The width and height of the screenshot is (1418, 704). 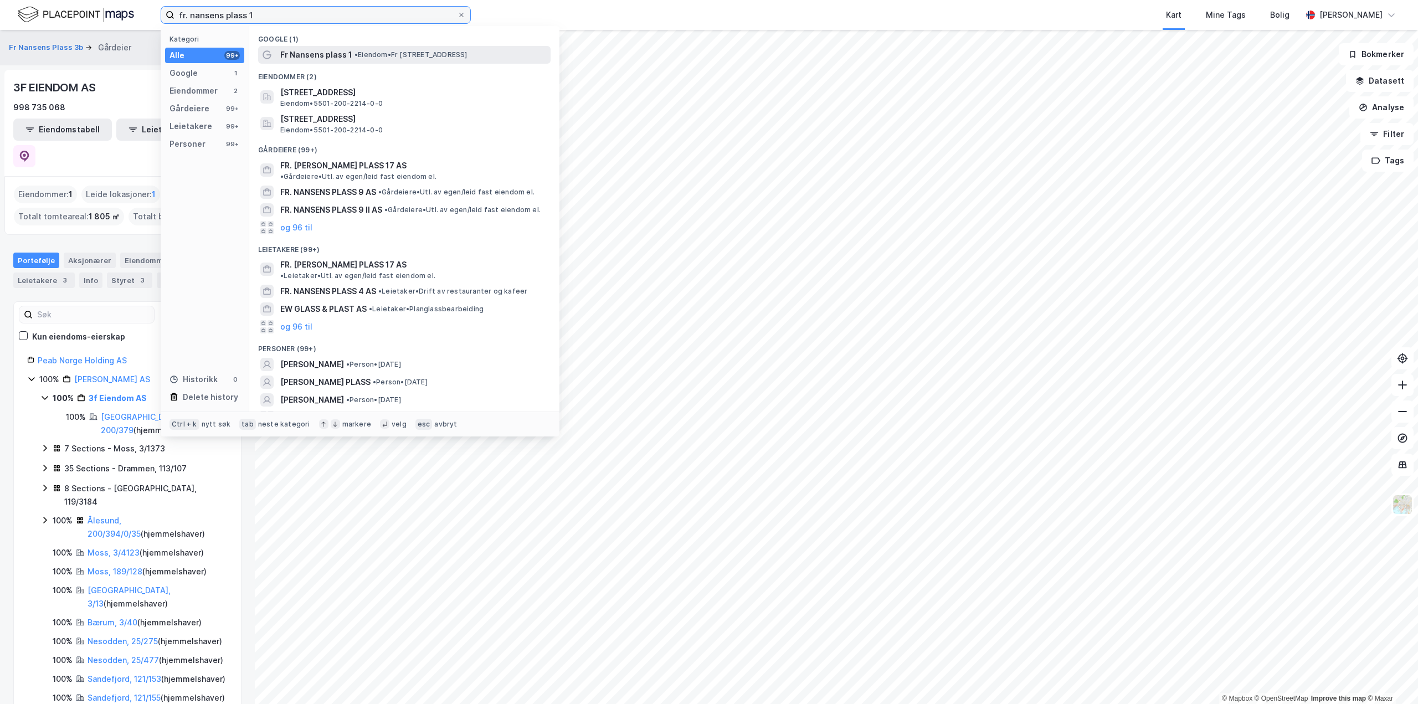 What do you see at coordinates (216, 424) in the screenshot?
I see `div: nytt søk` at bounding box center [216, 424].